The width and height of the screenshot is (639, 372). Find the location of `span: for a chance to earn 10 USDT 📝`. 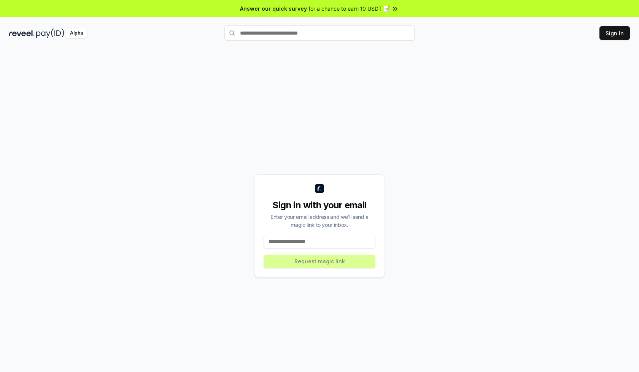

span: for a chance to earn 10 USDT 📝 is located at coordinates (349, 8).